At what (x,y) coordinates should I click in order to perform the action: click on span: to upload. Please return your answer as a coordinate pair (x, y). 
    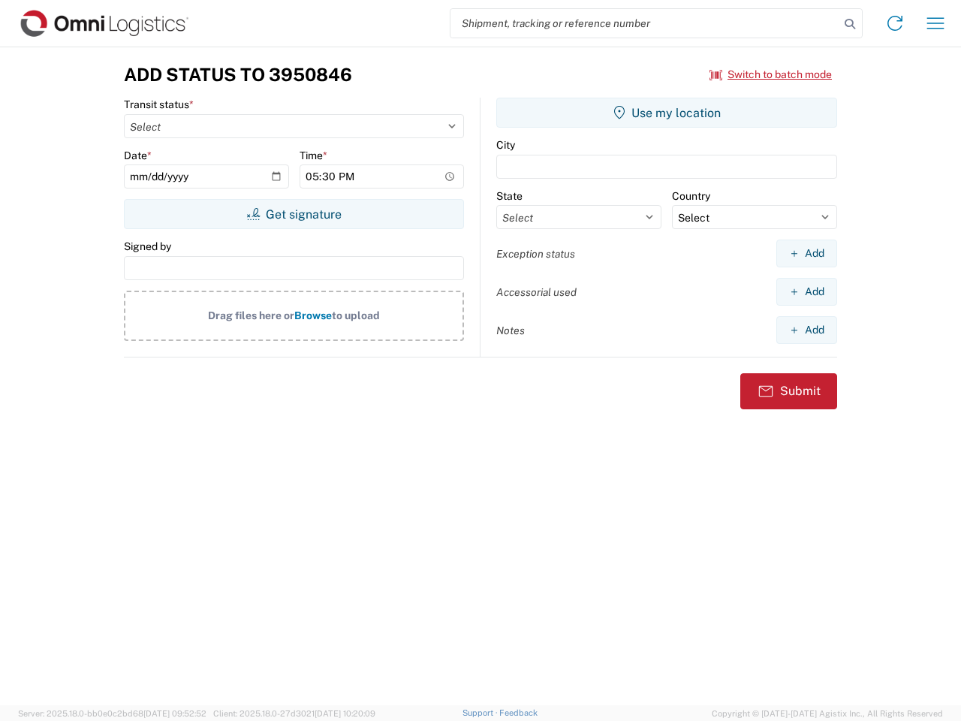
    Looking at the image, I should click on (356, 315).